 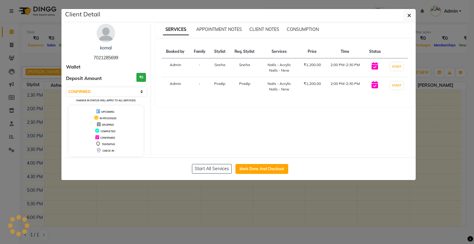 I want to click on img: avatar, so click(x=106, y=33).